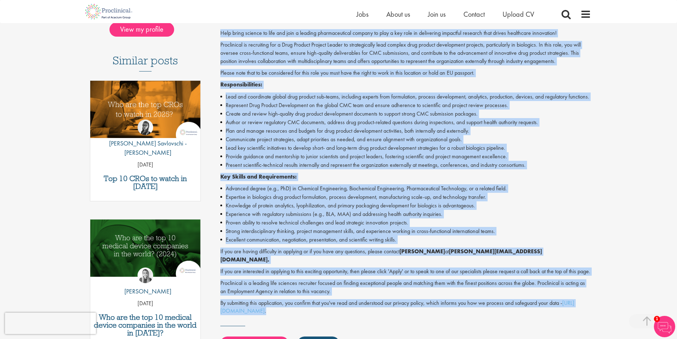 This screenshot has width=677, height=339. I want to click on li: Lead and coordinate global drug product sub-teams, including experts from formulation, process de..., so click(405, 97).